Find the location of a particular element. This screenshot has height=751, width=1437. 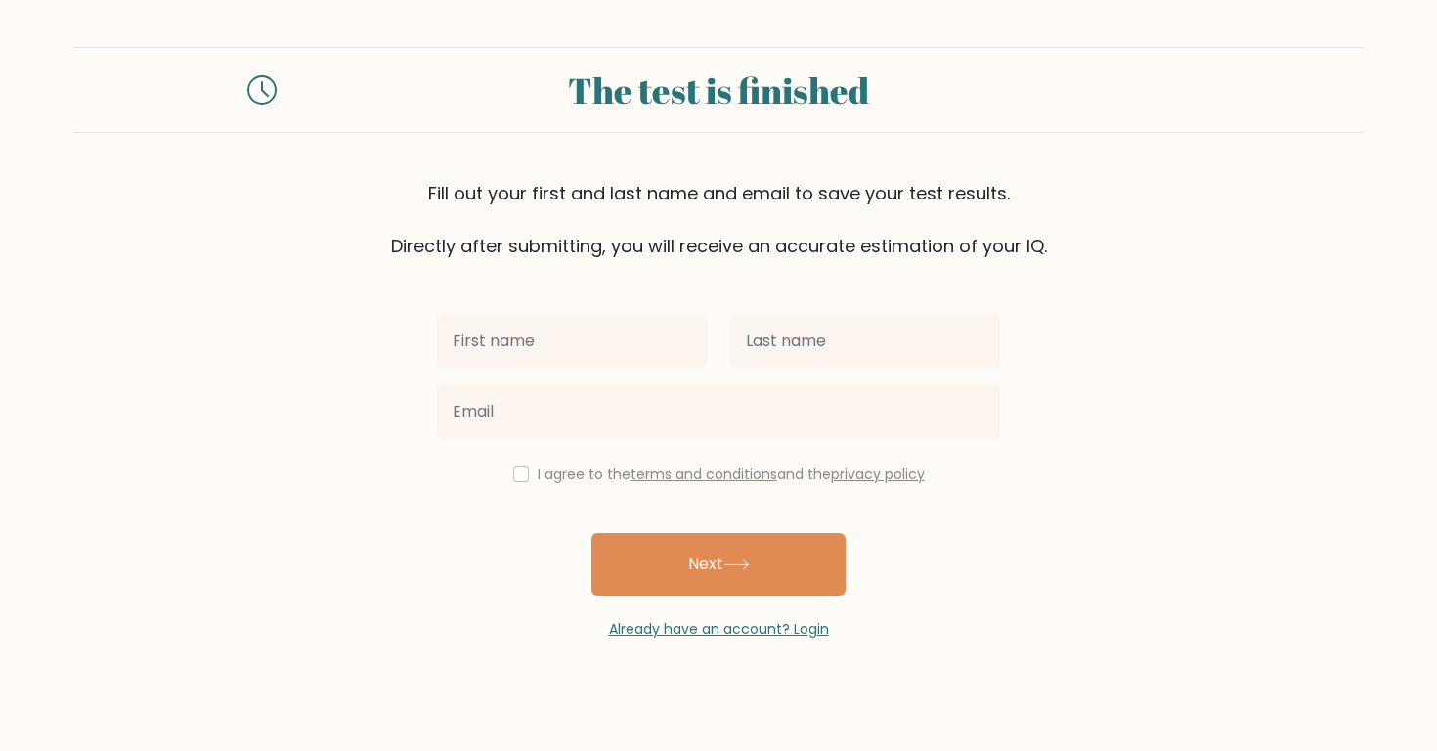

a: Already have an account? Login is located at coordinates (719, 629).